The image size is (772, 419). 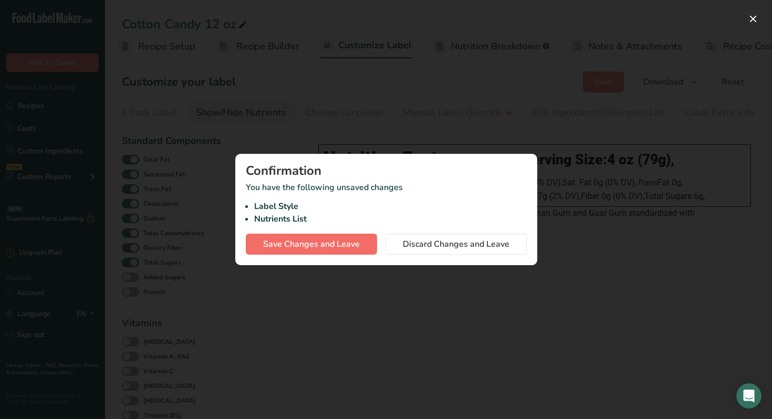 I want to click on span: Discard Changes and Leave, so click(x=456, y=244).